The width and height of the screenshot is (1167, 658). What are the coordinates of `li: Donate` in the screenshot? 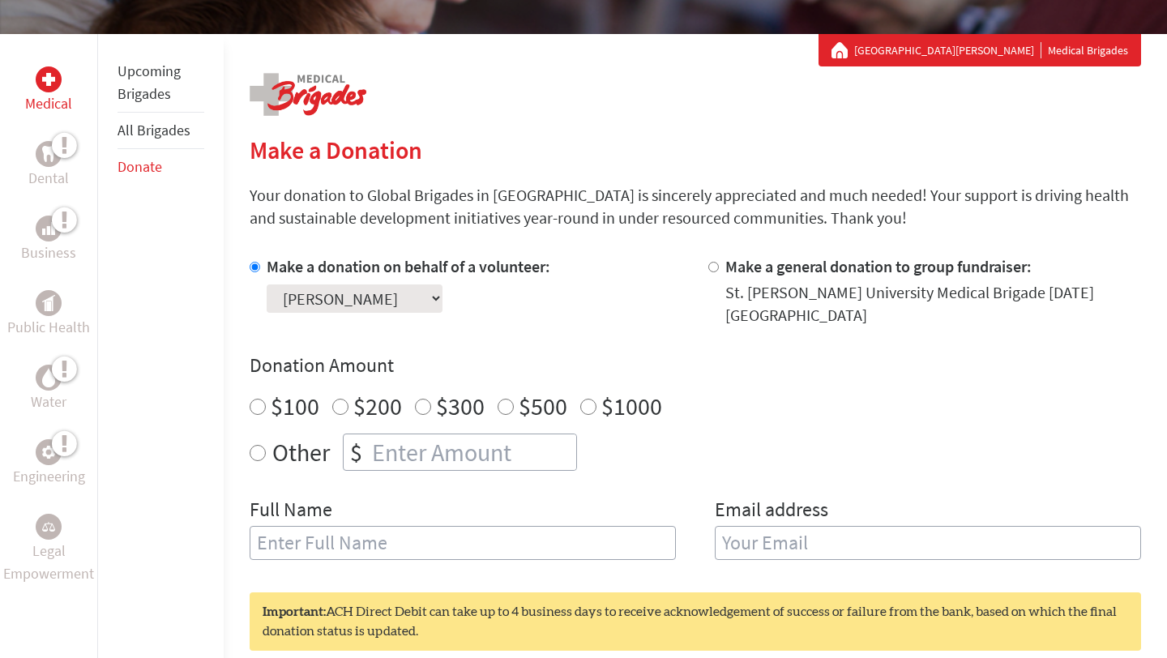 It's located at (160, 167).